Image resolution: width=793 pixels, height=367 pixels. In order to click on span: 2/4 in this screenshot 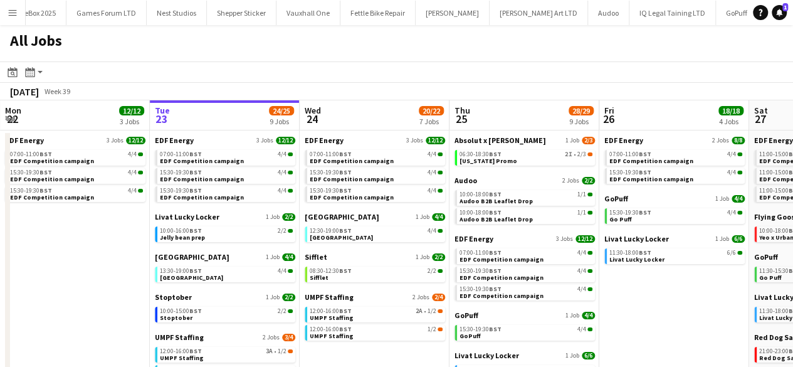, I will do `click(438, 297)`.